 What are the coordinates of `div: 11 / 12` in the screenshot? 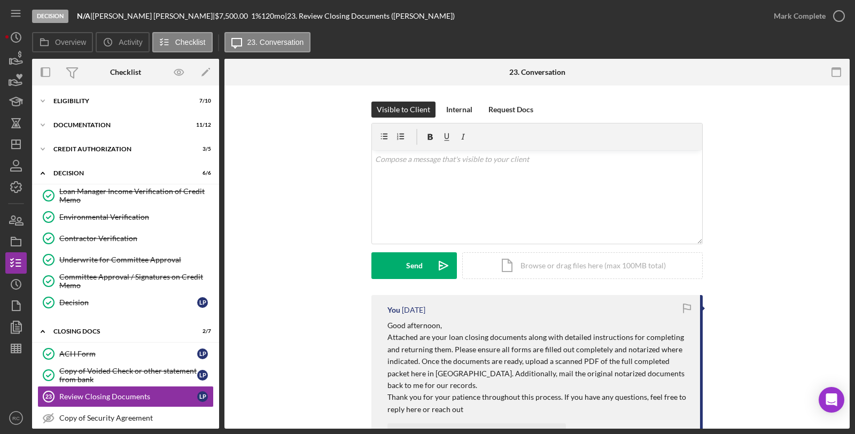 It's located at (202, 125).